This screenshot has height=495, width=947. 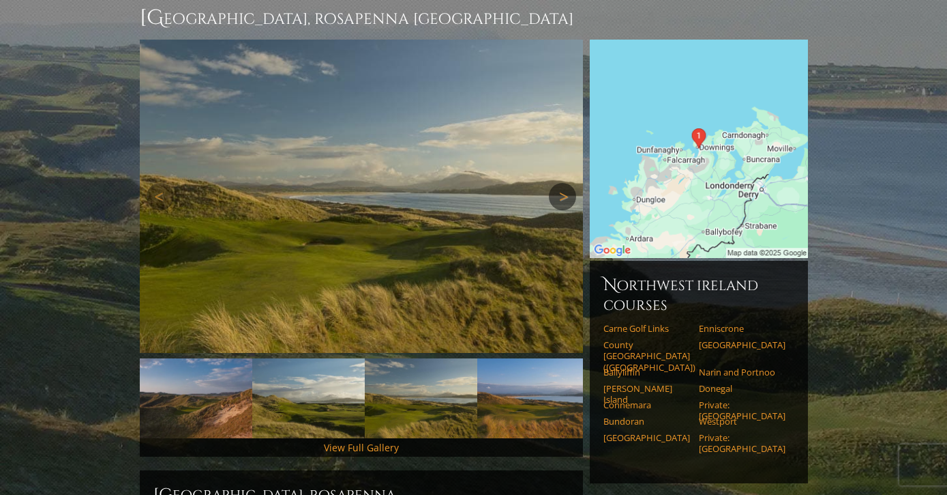 I want to click on a: Bundoran, so click(x=647, y=421).